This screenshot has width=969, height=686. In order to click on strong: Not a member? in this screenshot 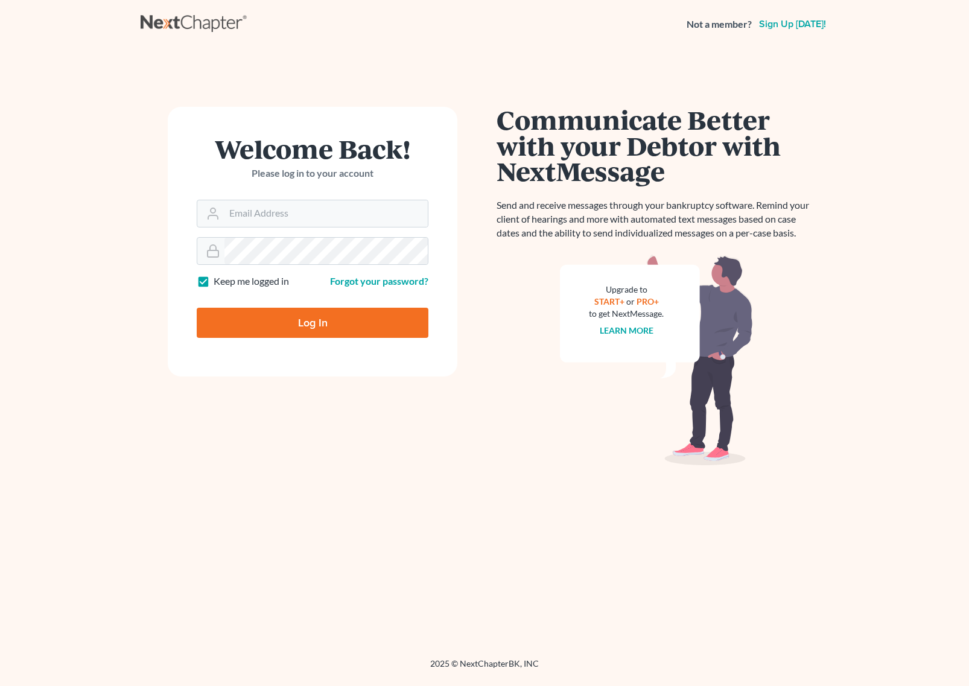, I will do `click(719, 24)`.